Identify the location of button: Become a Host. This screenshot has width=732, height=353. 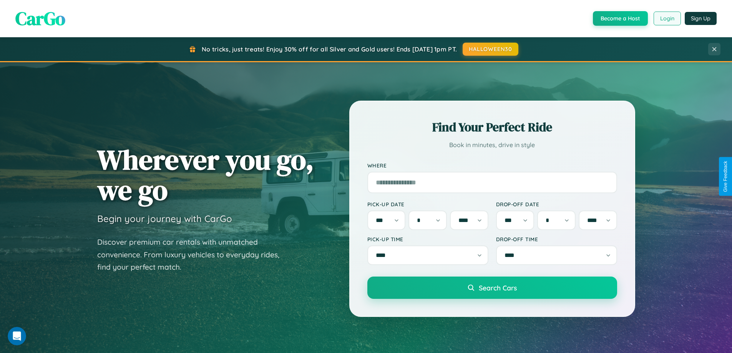
(621, 18).